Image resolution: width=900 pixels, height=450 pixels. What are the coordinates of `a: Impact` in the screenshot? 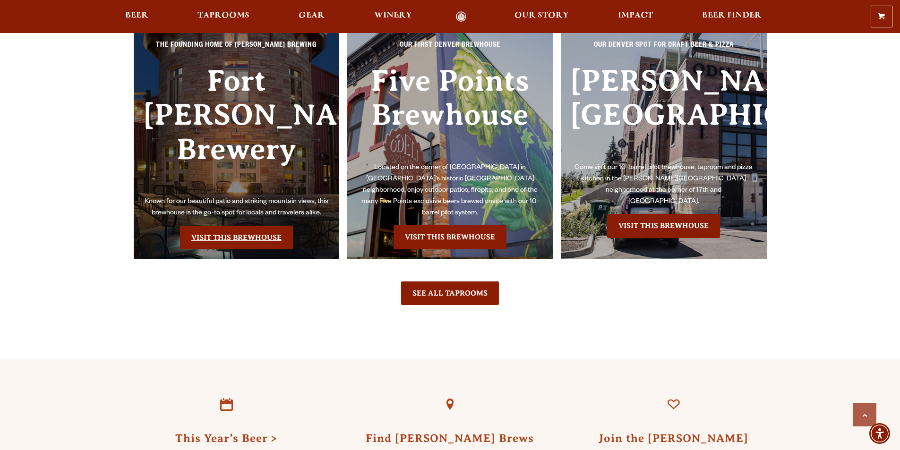 It's located at (635, 17).